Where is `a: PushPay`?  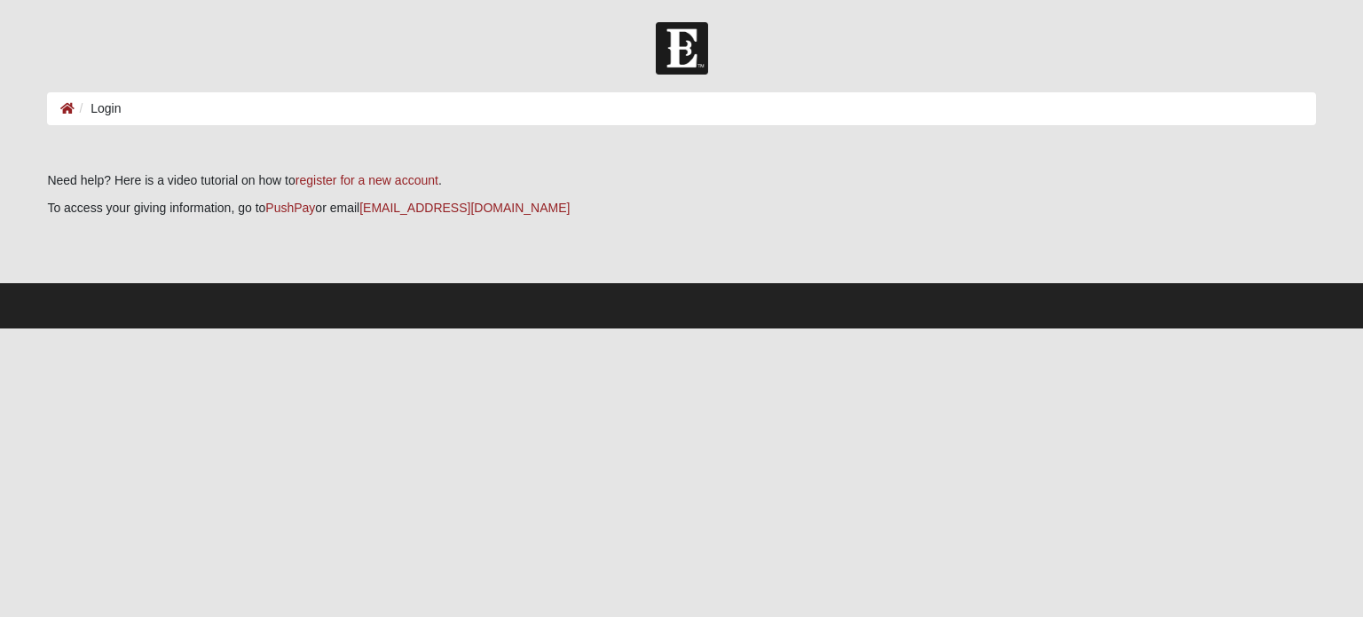
a: PushPay is located at coordinates (290, 208).